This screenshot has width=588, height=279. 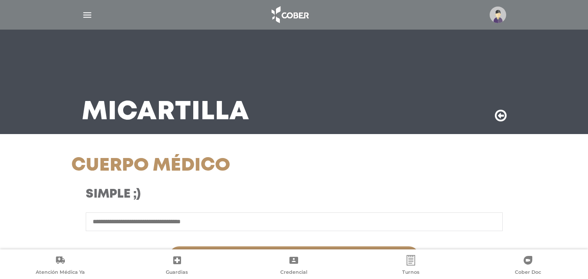 What do you see at coordinates (498, 15) in the screenshot?
I see `img: profile-placeholder.svg` at bounding box center [498, 15].